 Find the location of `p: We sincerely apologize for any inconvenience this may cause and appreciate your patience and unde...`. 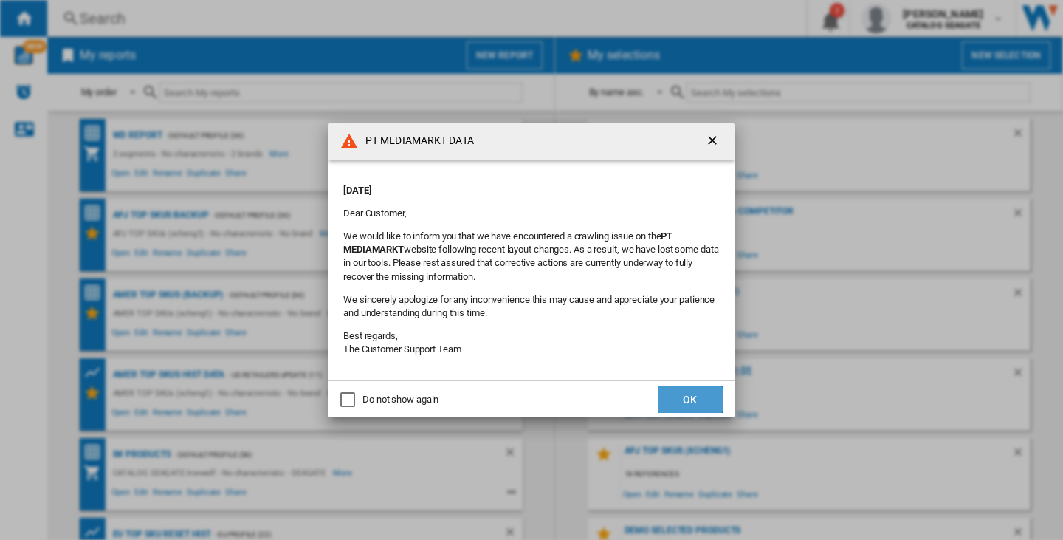

p: We sincerely apologize for any inconvenience this may cause and appreciate your patience and unde... is located at coordinates (531, 306).